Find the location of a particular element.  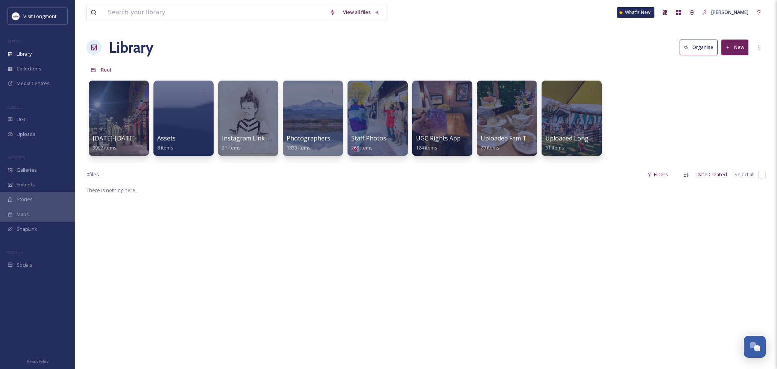

span: SOCIALS is located at coordinates (15, 252).